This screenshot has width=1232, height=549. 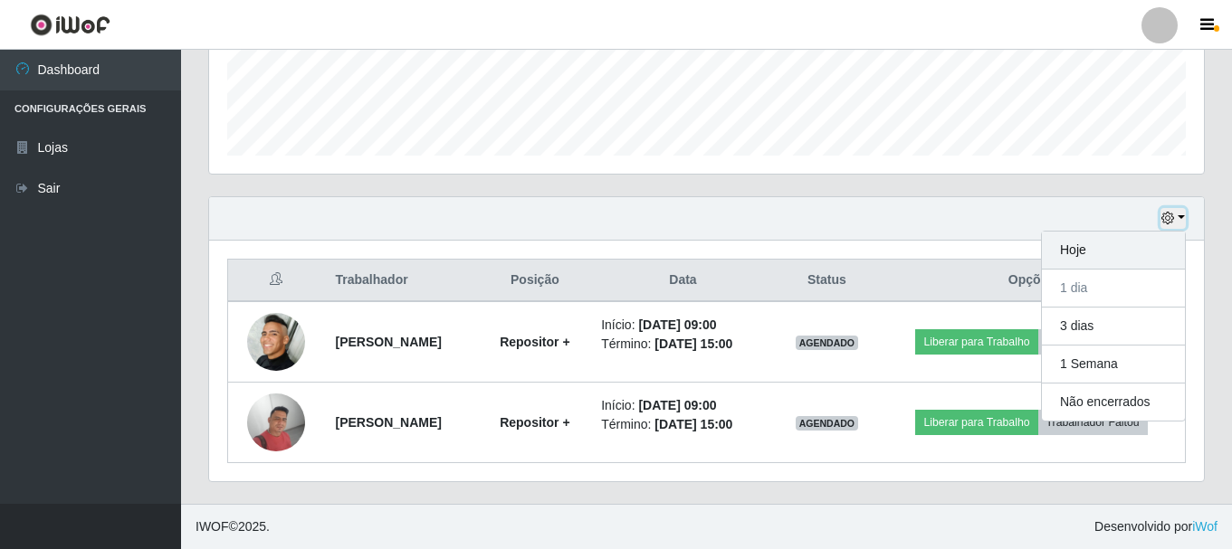 I want to click on th: Opções, so click(x=1031, y=281).